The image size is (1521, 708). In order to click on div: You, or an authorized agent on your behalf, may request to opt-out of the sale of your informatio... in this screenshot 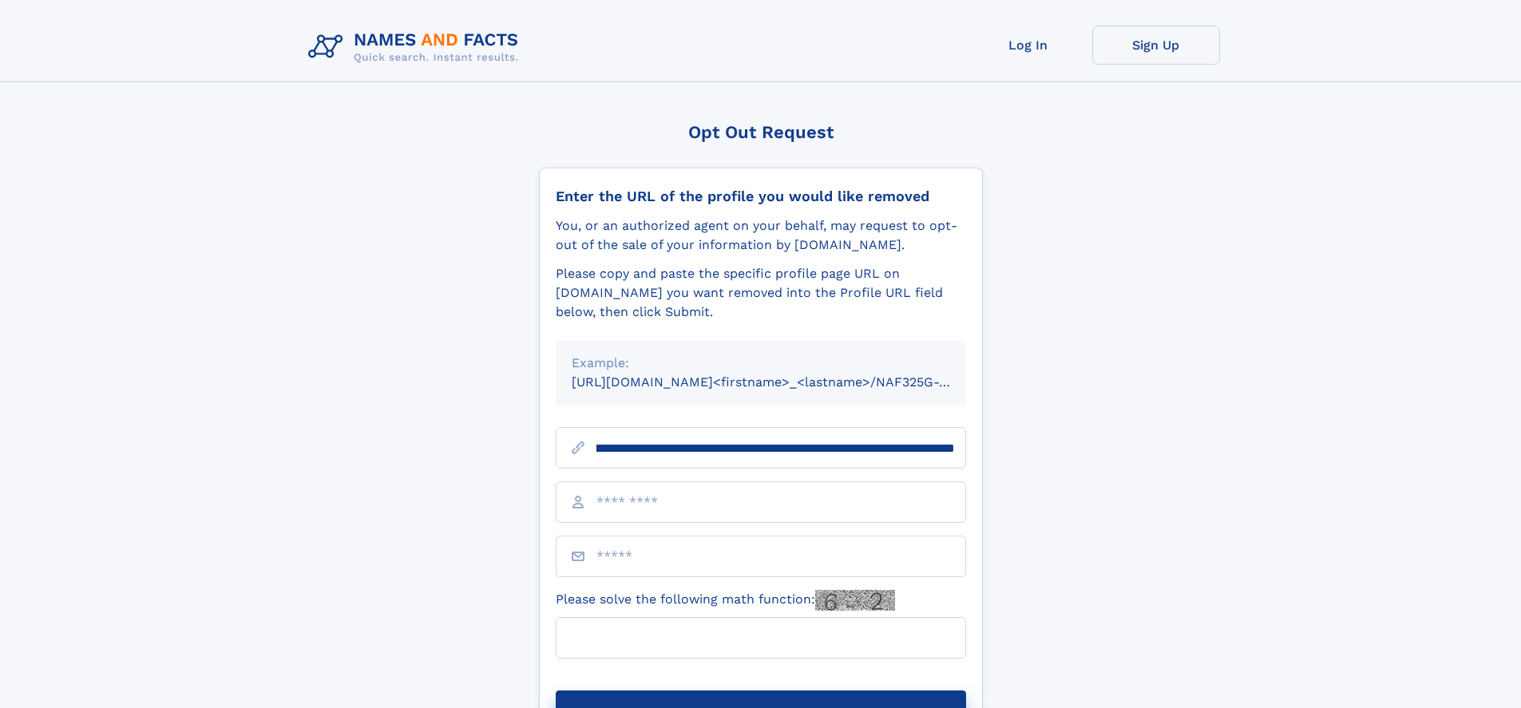, I will do `click(761, 236)`.